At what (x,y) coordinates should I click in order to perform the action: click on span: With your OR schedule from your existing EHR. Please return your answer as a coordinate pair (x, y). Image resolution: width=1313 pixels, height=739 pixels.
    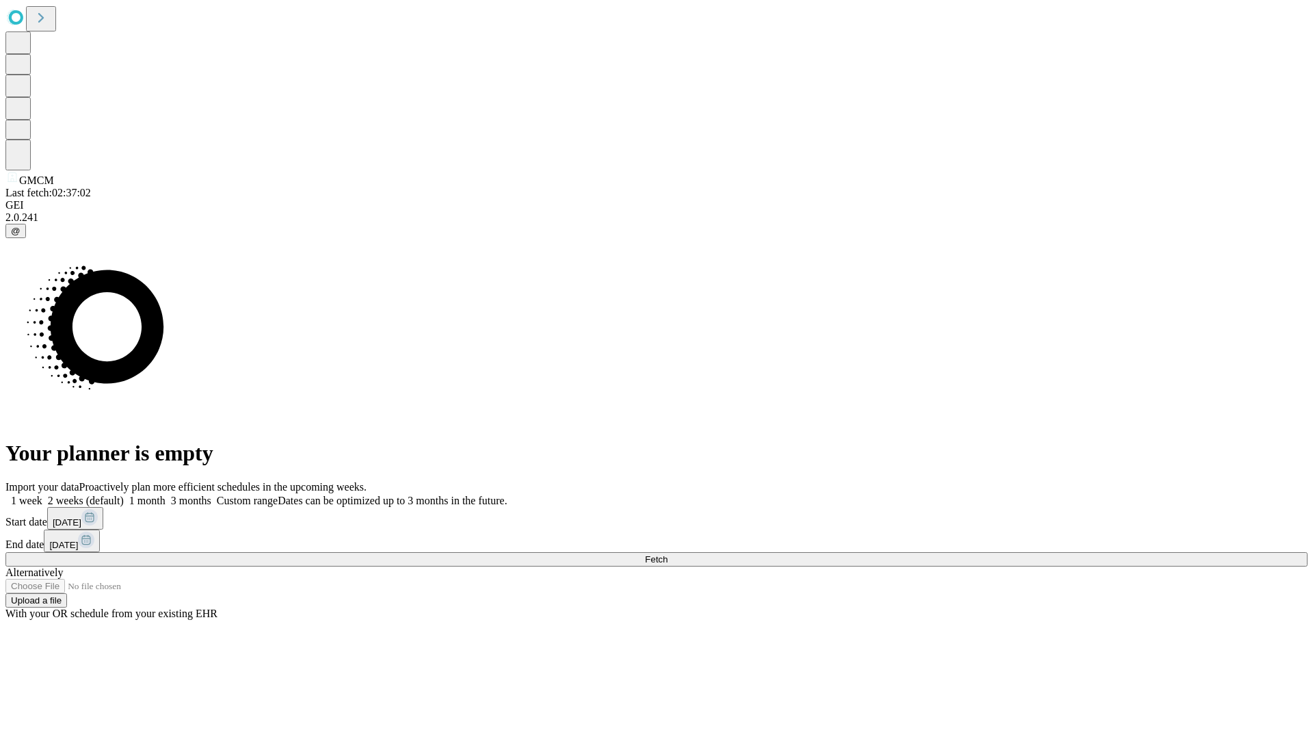
    Looking at the image, I should click on (111, 613).